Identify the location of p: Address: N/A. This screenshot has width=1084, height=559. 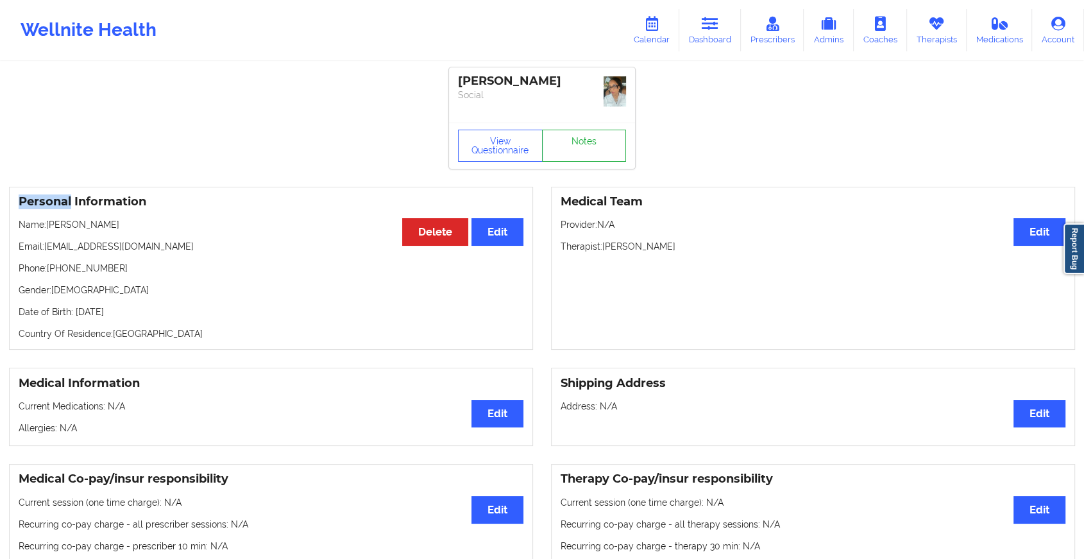
(813, 406).